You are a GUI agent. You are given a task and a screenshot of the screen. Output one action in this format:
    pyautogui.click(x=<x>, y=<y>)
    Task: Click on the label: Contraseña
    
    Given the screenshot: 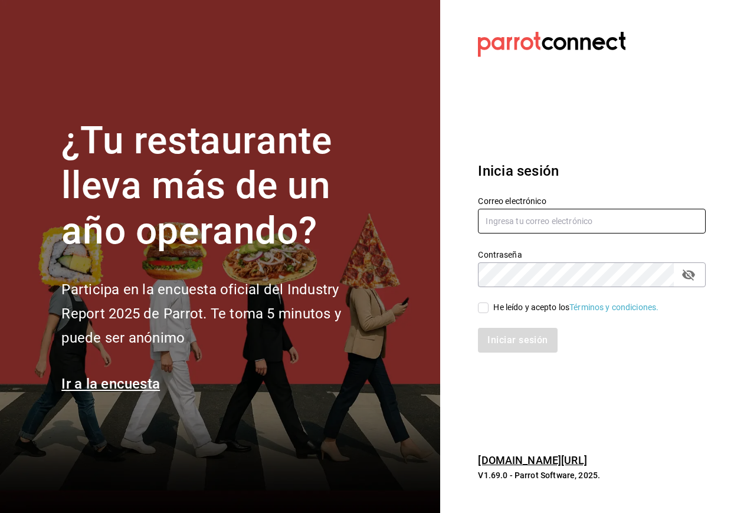 What is the action you would take?
    pyautogui.click(x=592, y=254)
    